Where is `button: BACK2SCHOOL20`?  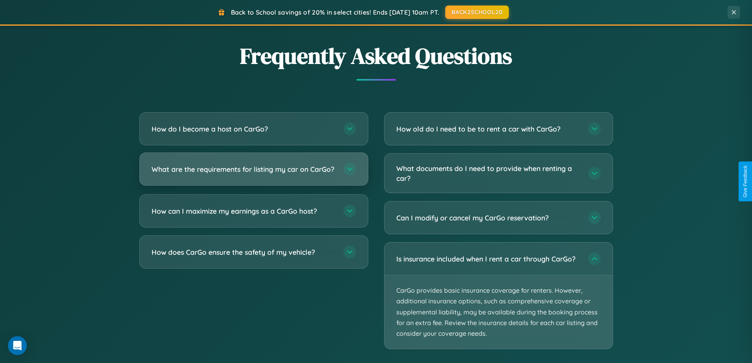
button: BACK2SCHOOL20 is located at coordinates (477, 12).